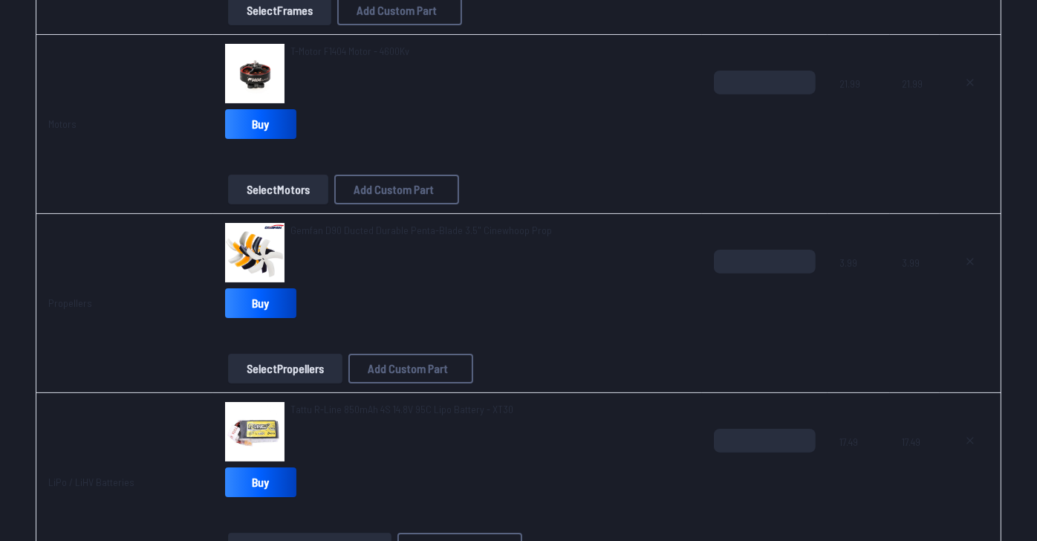  Describe the element at coordinates (350, 50) in the screenshot. I see `span: T-Motor F1404 Motor - 4600Kv` at that location.